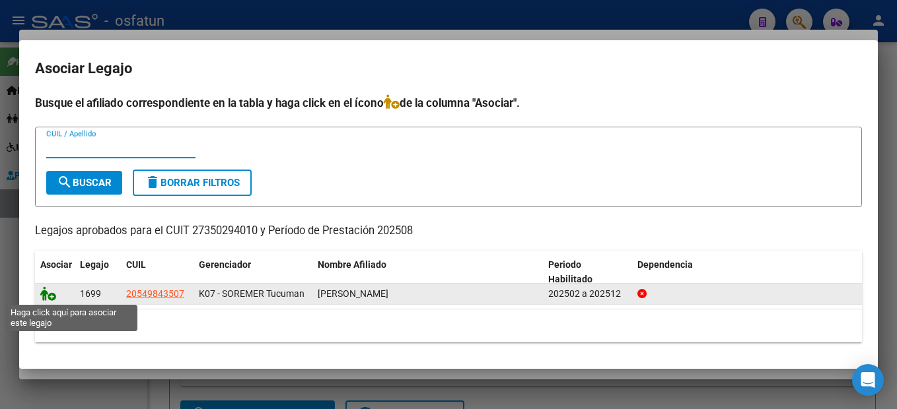 The image size is (897, 409). I want to click on button: Buscar, so click(84, 183).